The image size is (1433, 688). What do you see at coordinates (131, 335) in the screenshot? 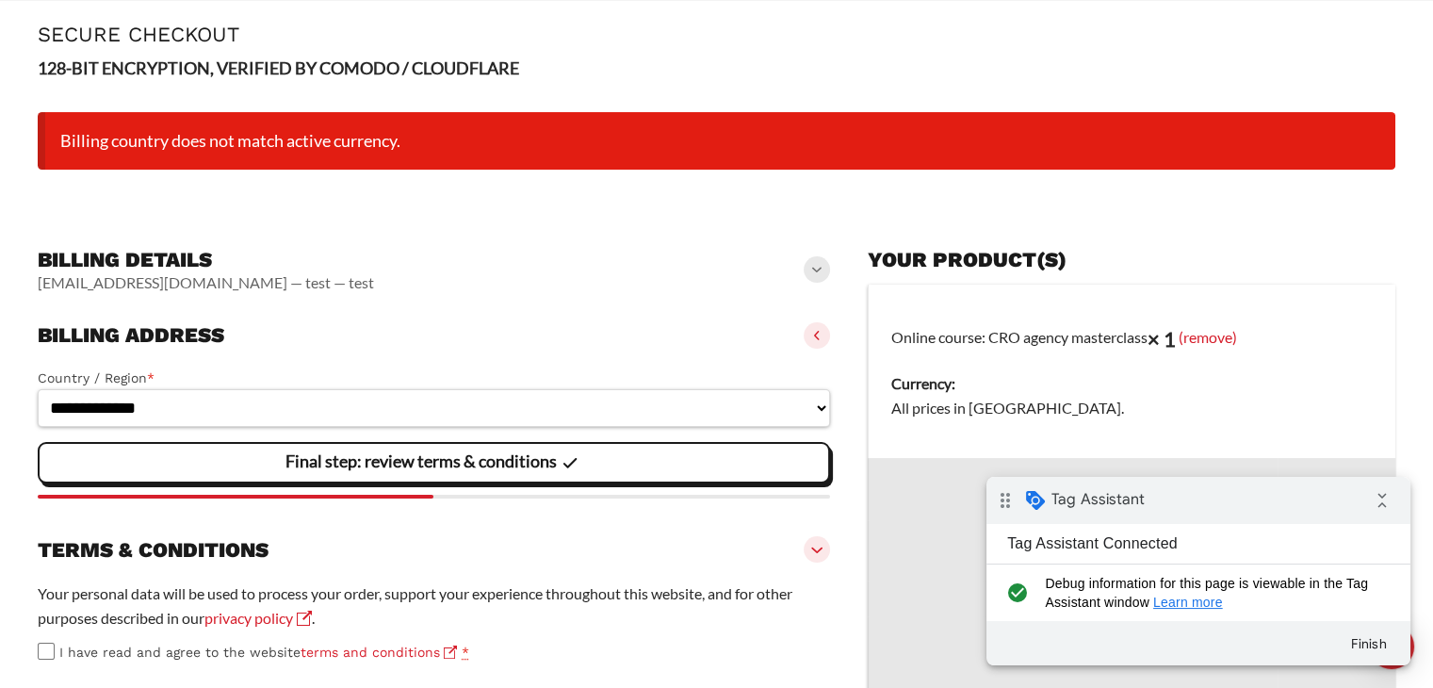
I see `h3: Billing address` at bounding box center [131, 335].